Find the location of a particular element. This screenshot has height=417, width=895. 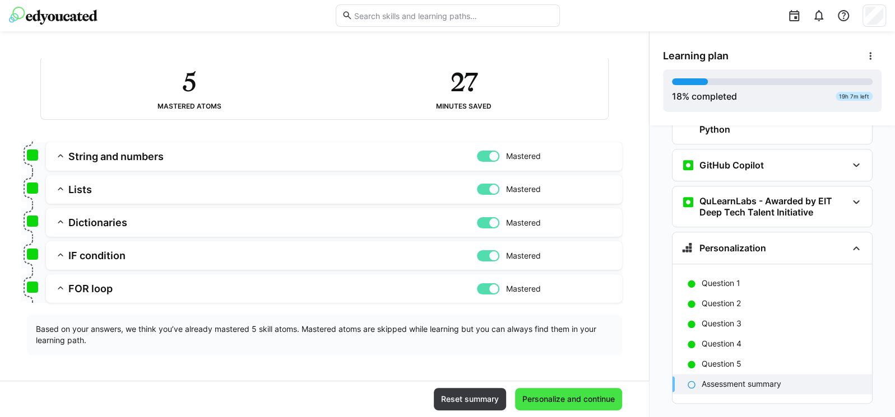

h3: Personalization is located at coordinates (732, 248).